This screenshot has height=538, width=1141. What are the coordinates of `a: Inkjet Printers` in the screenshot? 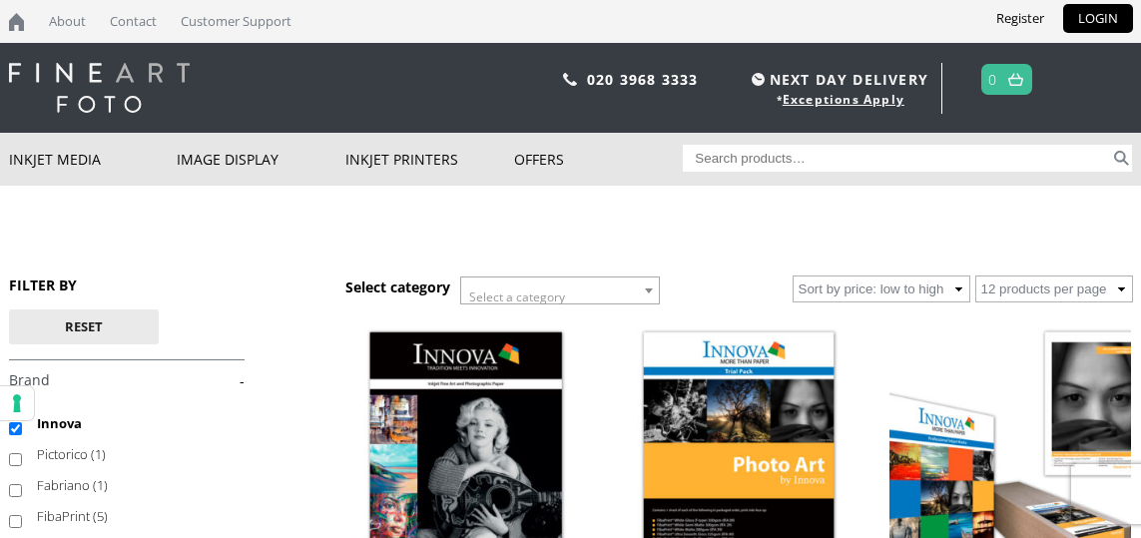 It's located at (429, 159).